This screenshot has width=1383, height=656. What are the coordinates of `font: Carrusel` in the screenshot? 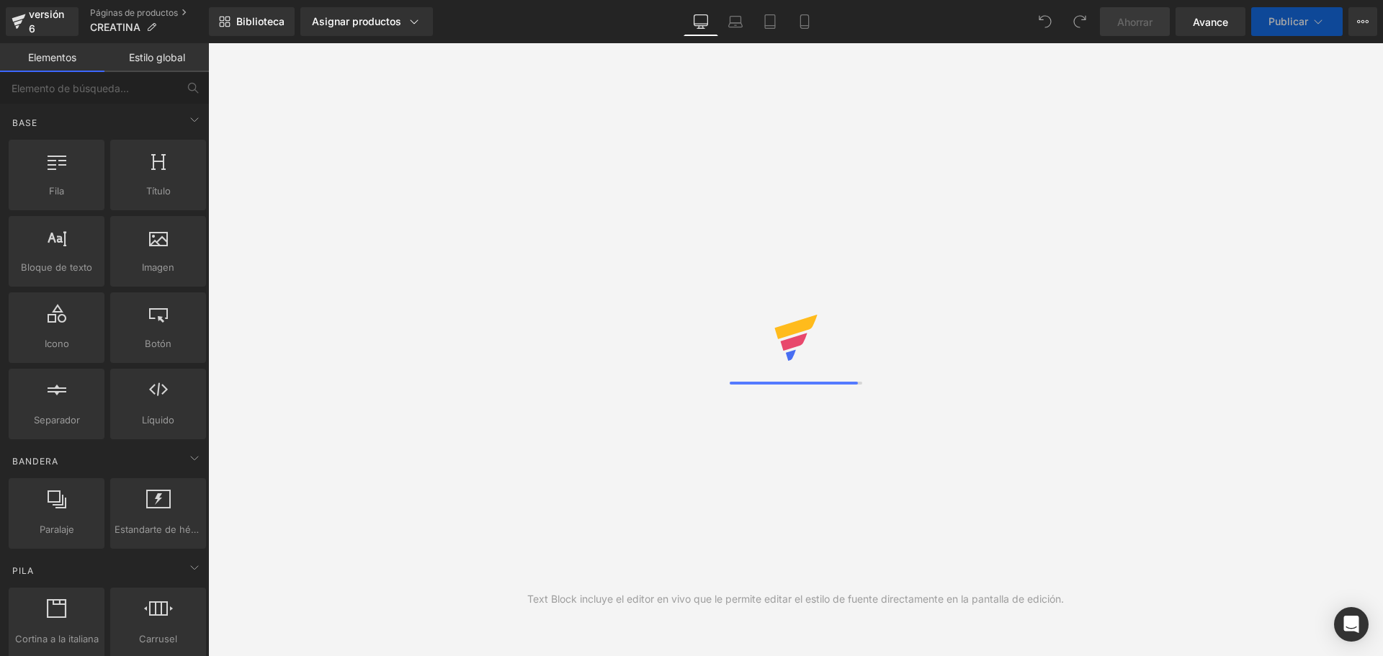 It's located at (158, 639).